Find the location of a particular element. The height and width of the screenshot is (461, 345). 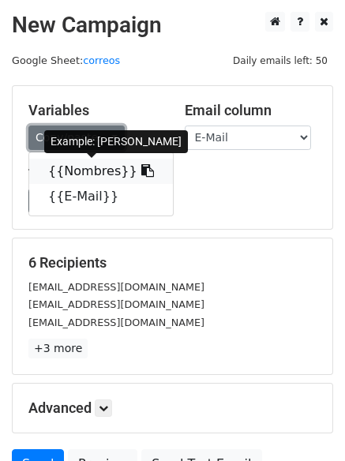

a: Copy/paste... is located at coordinates (76, 137).